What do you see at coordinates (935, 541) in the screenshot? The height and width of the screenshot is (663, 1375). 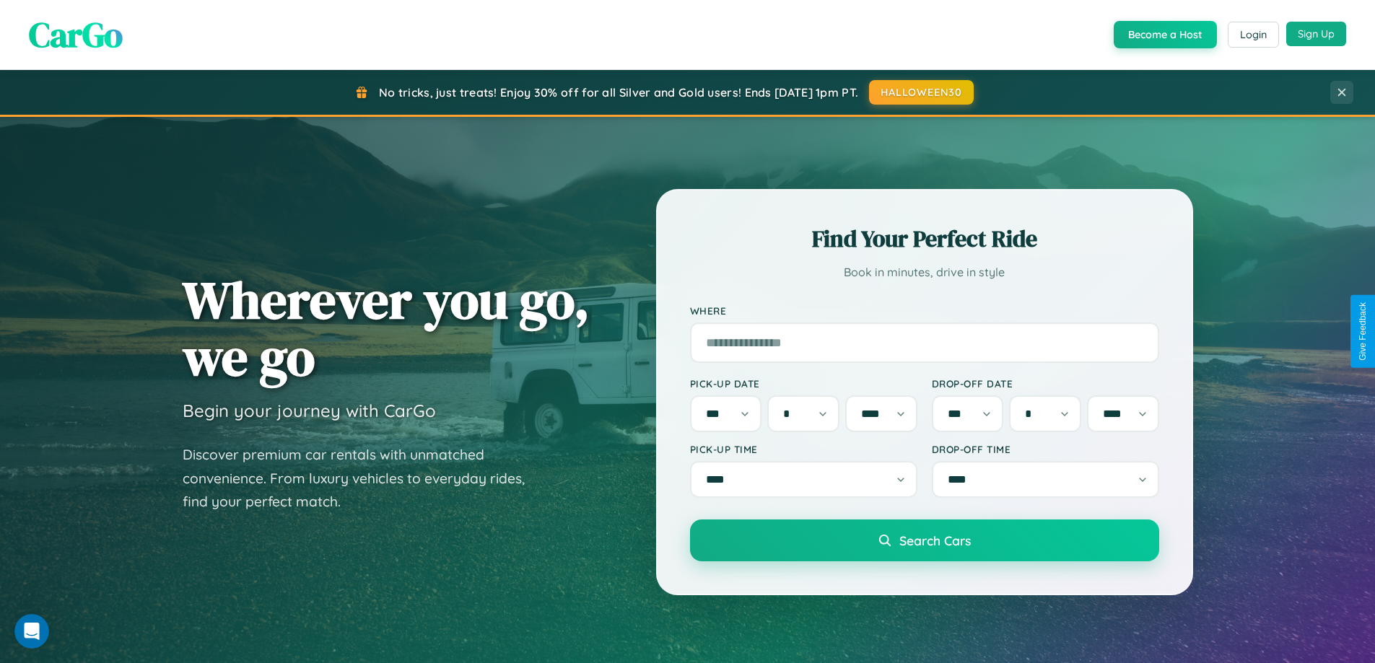 I see `span: Search Cars` at bounding box center [935, 541].